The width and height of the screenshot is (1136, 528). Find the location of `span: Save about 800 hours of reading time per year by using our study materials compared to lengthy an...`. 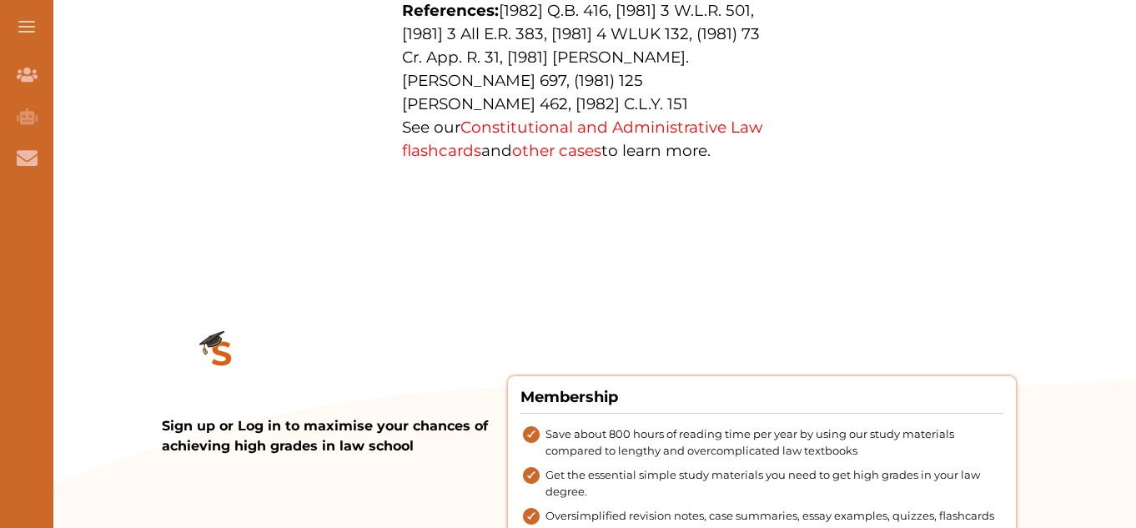

span: Save about 800 hours of reading time per year by using our study materials compared to lengthy an... is located at coordinates (774, 442).